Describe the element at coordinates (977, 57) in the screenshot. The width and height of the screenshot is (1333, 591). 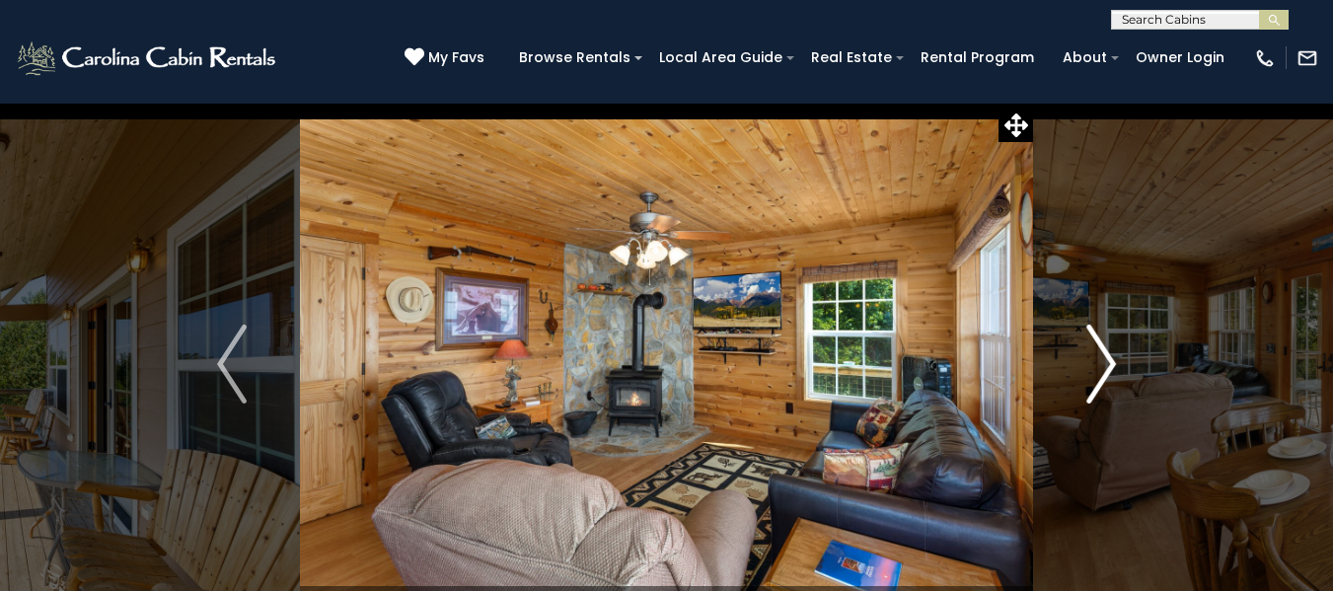
I see `a: Rental Program` at that location.